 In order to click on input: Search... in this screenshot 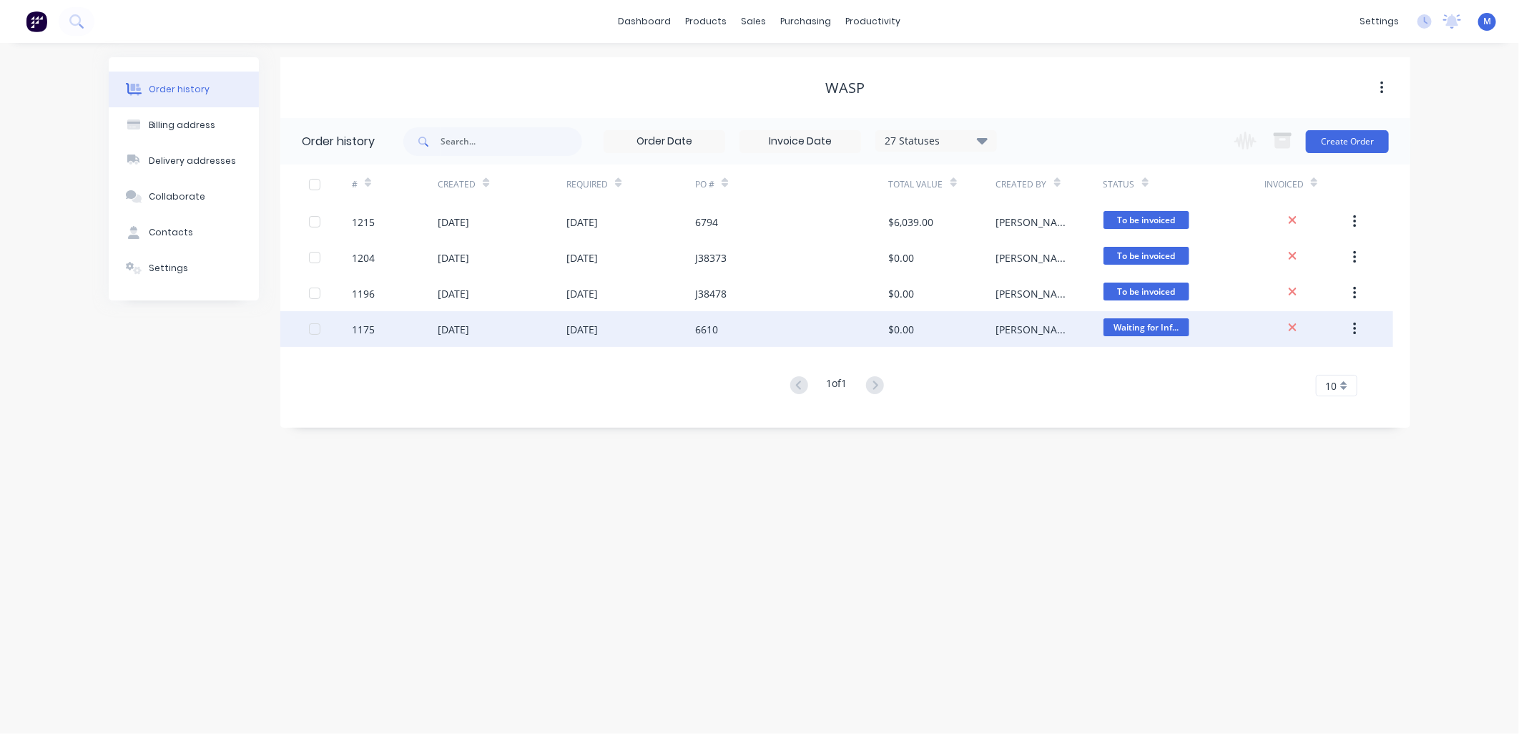, I will do `click(511, 142)`.